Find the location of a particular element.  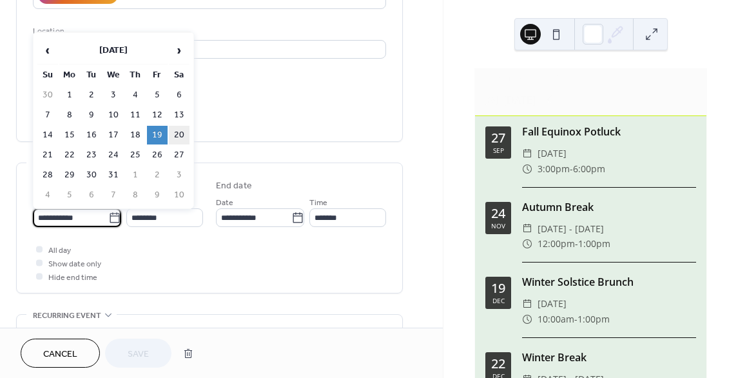

th: Mo is located at coordinates (70, 75).